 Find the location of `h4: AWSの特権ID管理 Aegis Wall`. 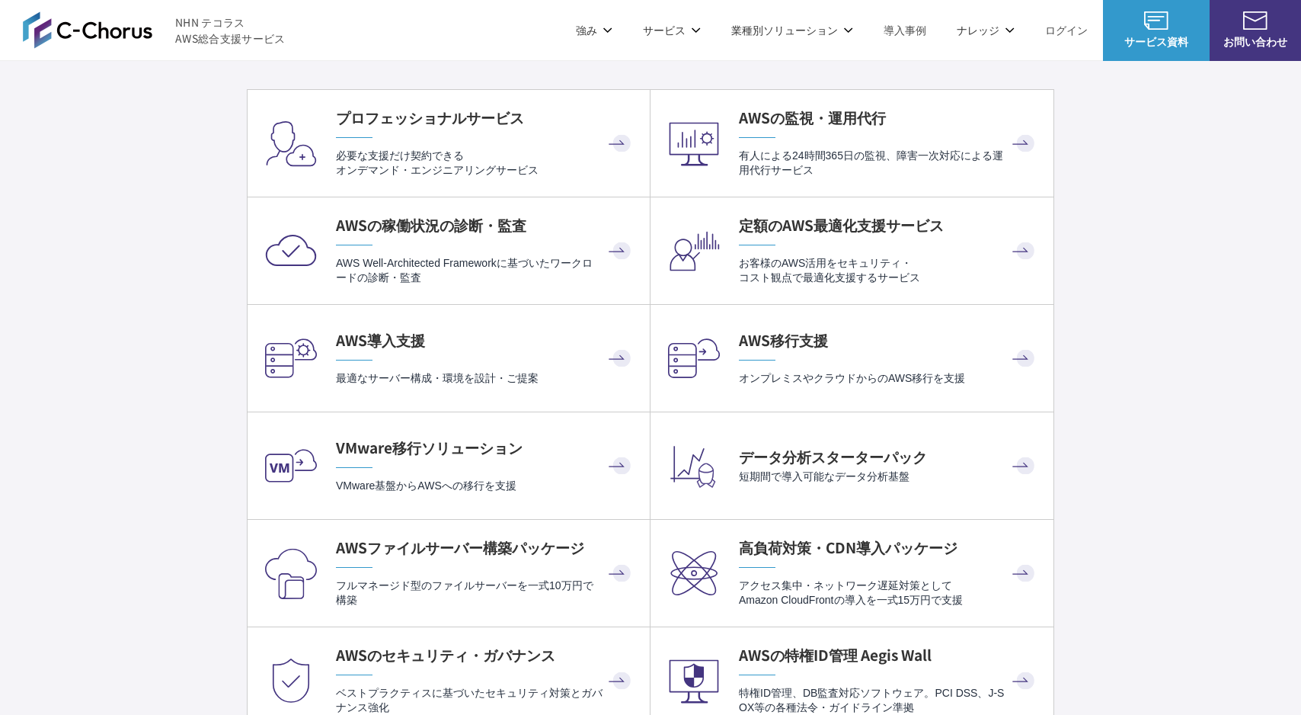

h4: AWSの特権ID管理 Aegis Wall is located at coordinates (888, 654).